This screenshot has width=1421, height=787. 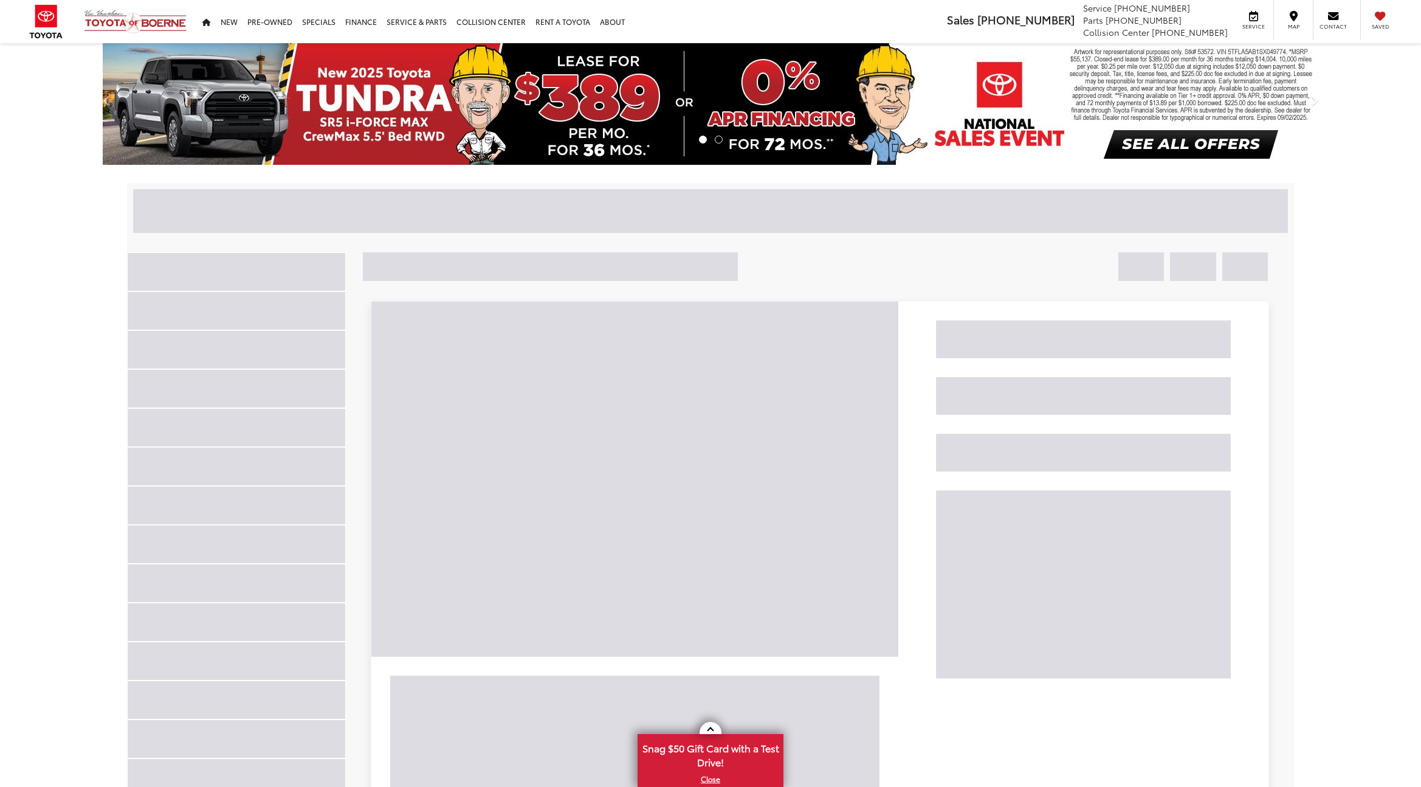 What do you see at coordinates (1116, 32) in the screenshot?
I see `span: Collision Center` at bounding box center [1116, 32].